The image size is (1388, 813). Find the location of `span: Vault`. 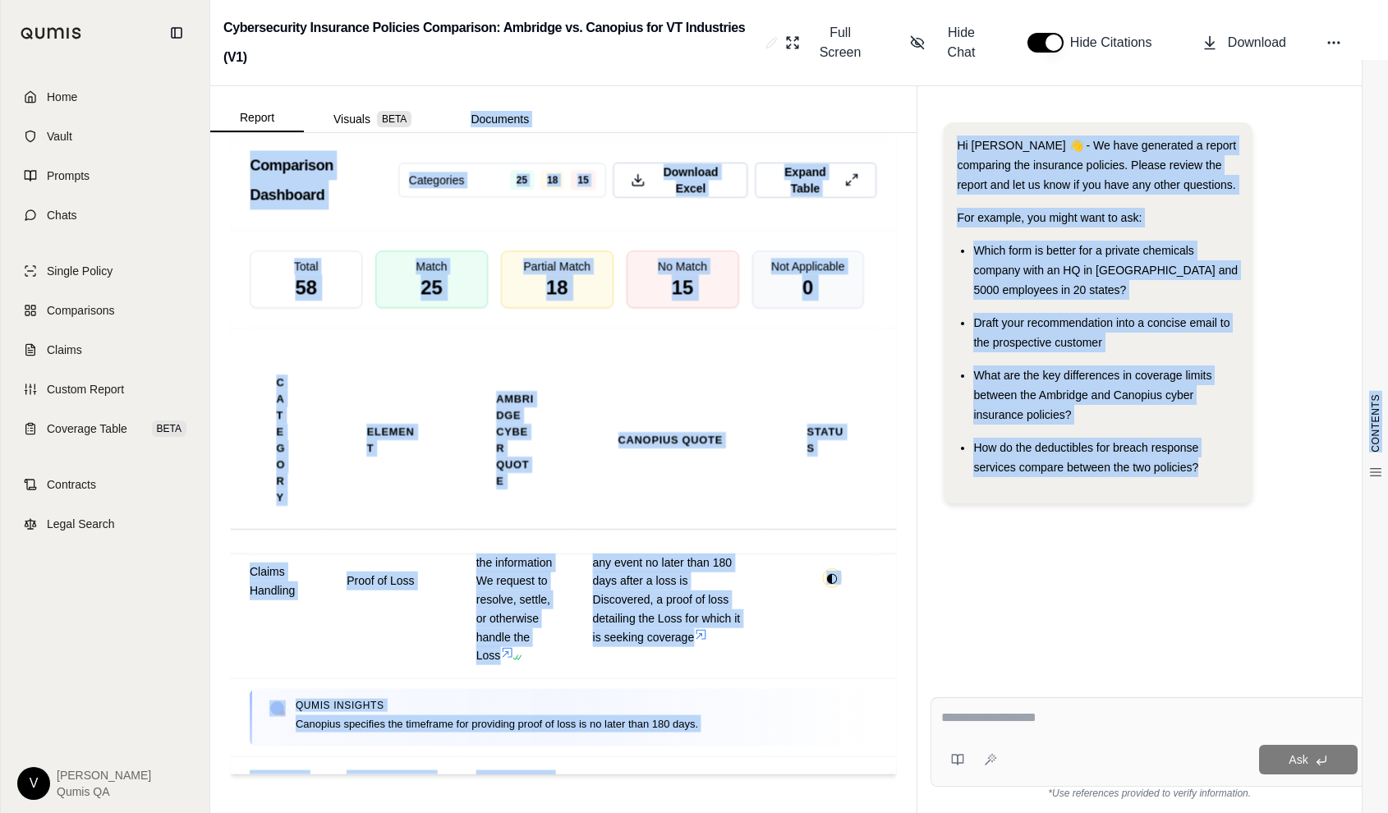

span: Vault is located at coordinates (59, 136).